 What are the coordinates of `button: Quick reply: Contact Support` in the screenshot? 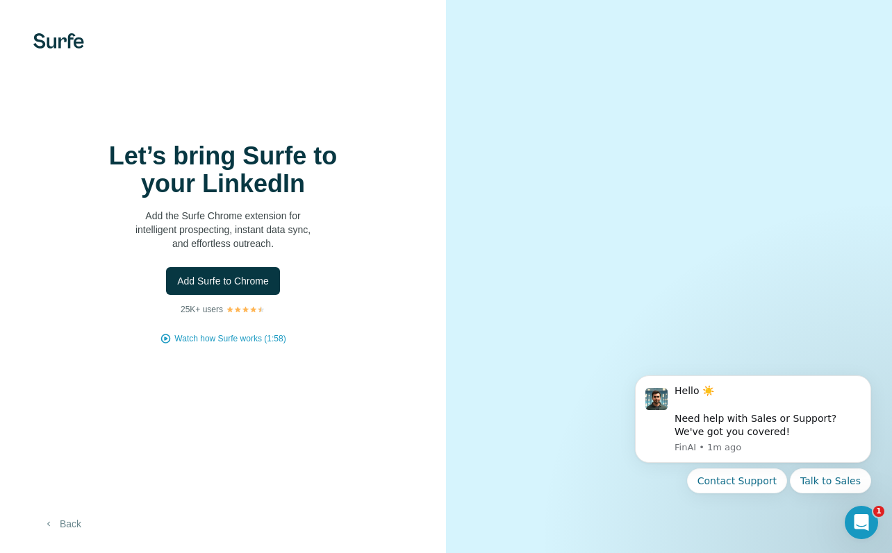 It's located at (123, 123).